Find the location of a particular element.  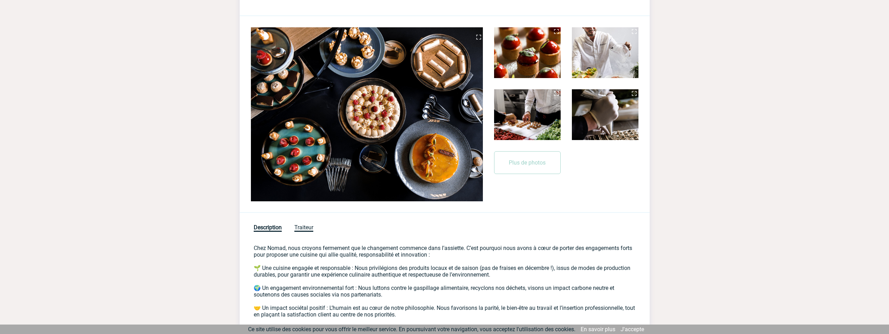

span: Description is located at coordinates (268, 228).